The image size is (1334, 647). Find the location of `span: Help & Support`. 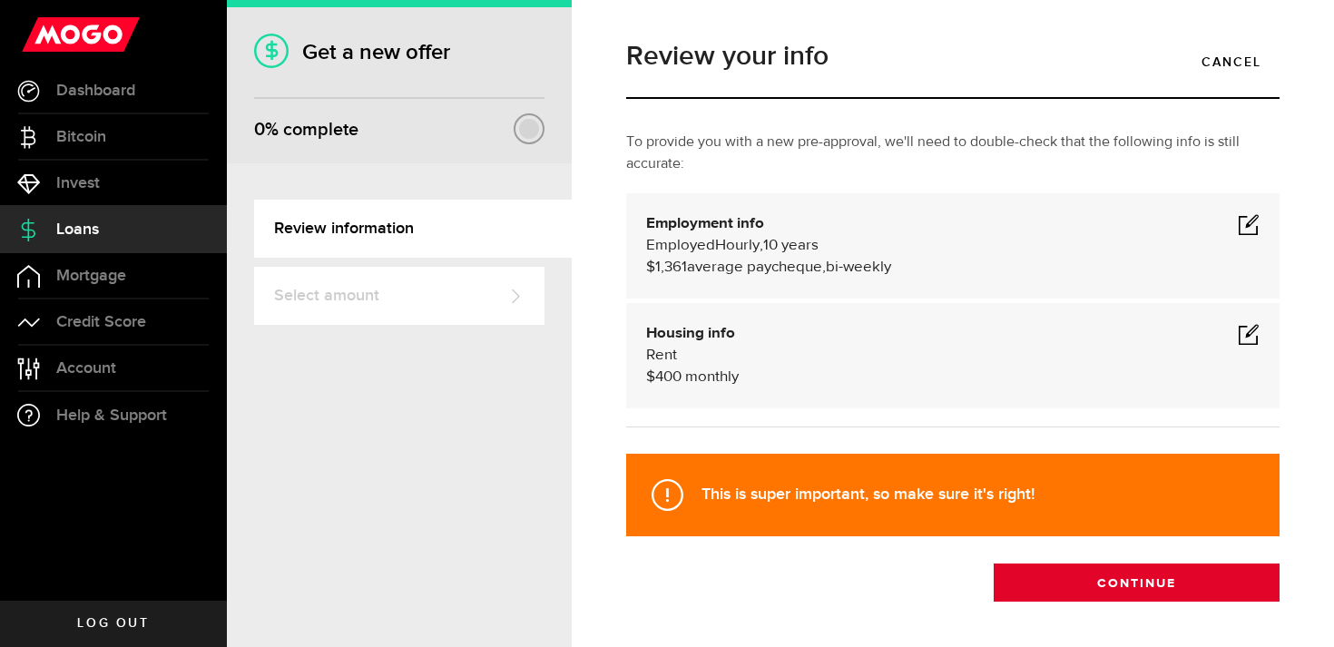

span: Help & Support is located at coordinates (112, 416).